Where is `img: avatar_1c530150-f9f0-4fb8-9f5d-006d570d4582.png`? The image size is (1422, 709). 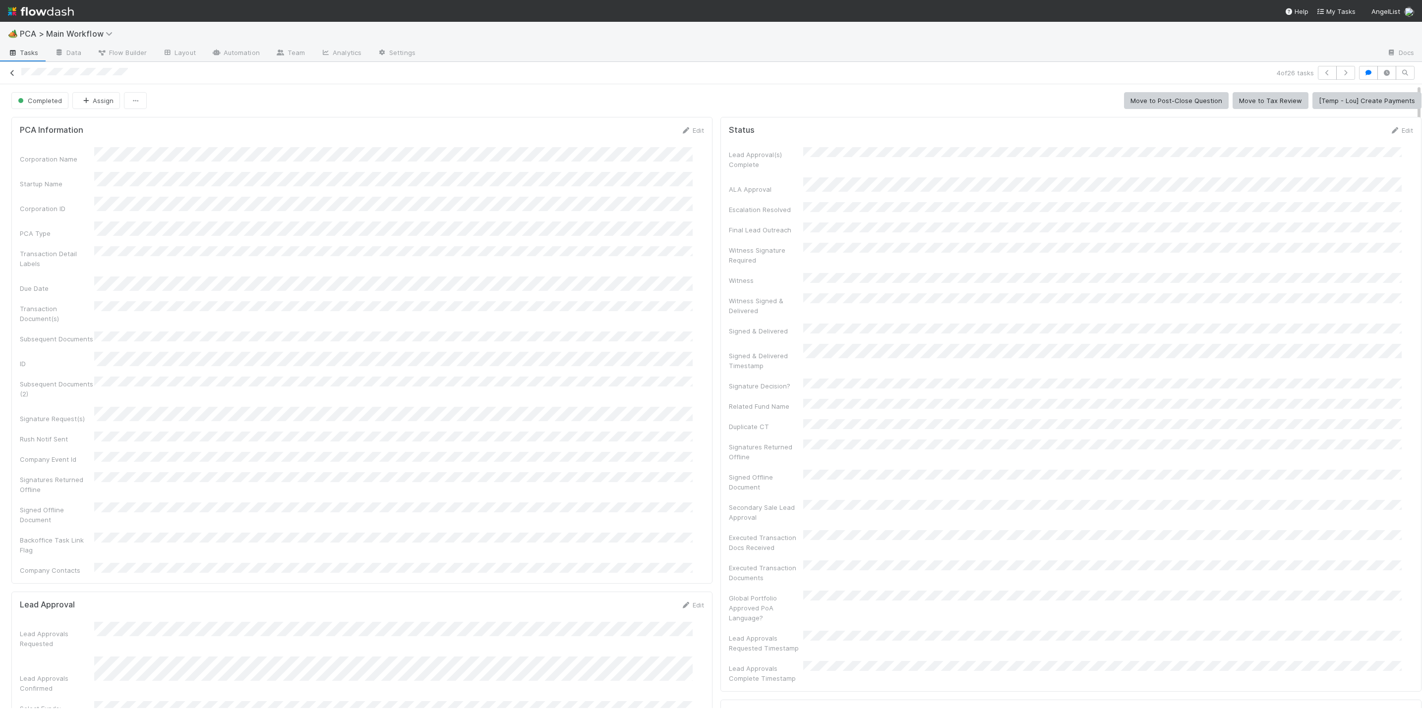
img: avatar_1c530150-f9f0-4fb8-9f5d-006d570d4582.png is located at coordinates (1409, 12).